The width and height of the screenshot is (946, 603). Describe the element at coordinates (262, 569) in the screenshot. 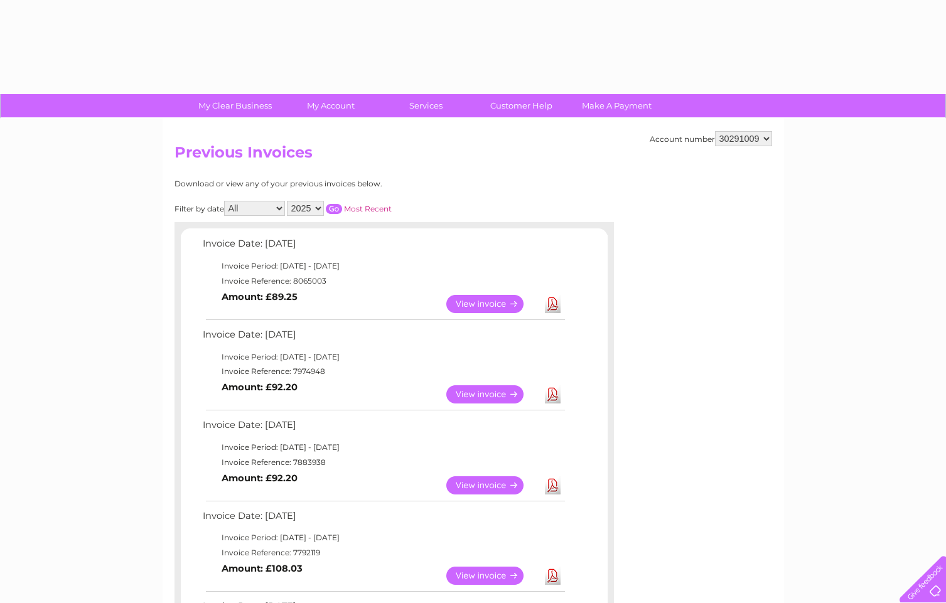

I see `b: Amount: £108.03` at that location.